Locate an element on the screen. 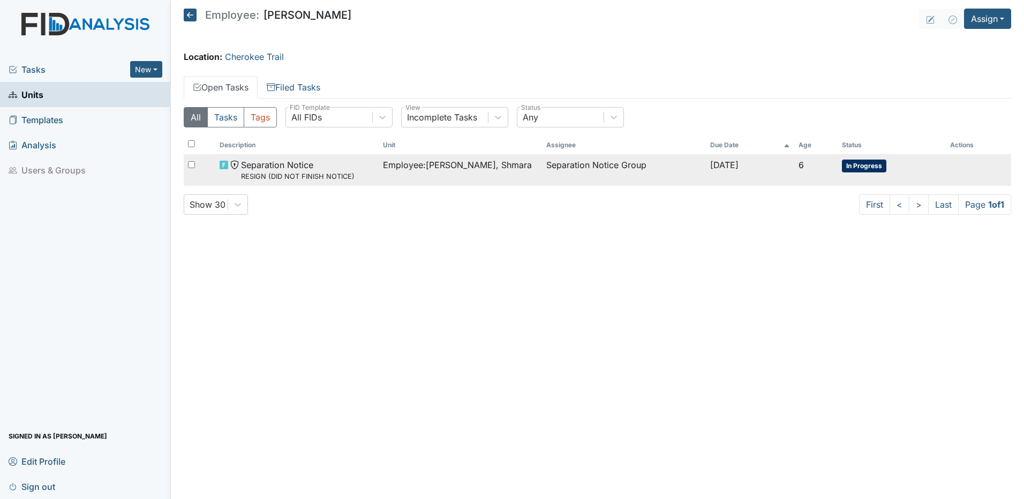  span: Templates is located at coordinates (36, 119).